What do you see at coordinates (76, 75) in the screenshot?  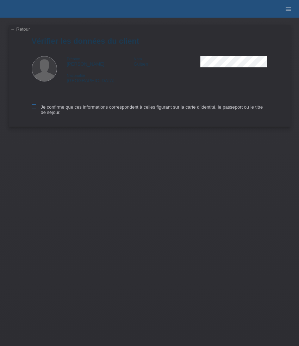 I see `span: Nationalité` at bounding box center [76, 75].